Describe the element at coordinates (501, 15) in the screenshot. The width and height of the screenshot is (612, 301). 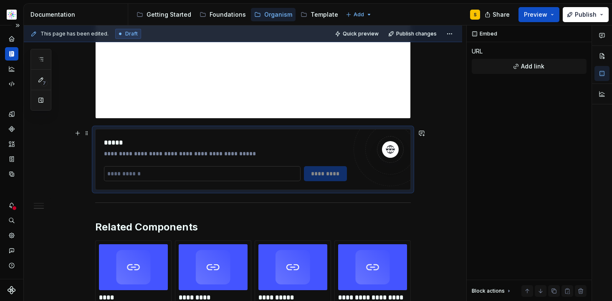
I see `span: Share` at that location.